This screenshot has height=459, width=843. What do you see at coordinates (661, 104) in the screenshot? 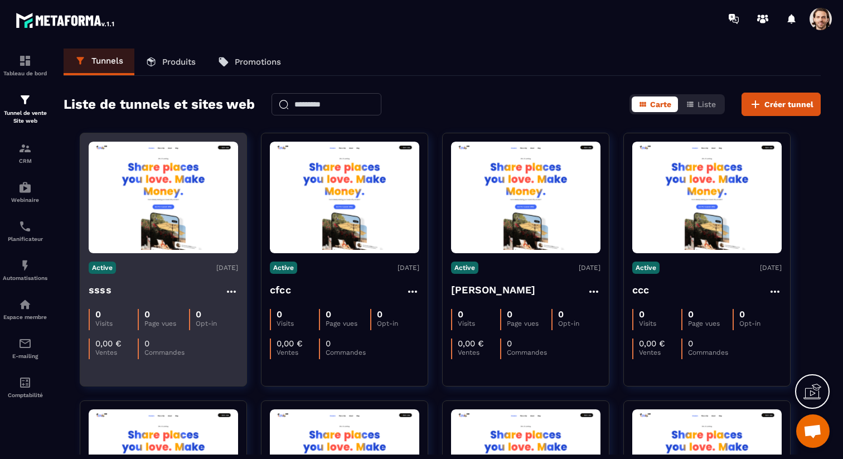
I see `span: Carte` at bounding box center [661, 104].